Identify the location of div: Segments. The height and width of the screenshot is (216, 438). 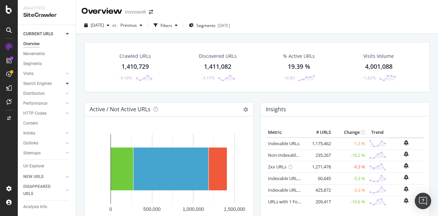
(32, 64).